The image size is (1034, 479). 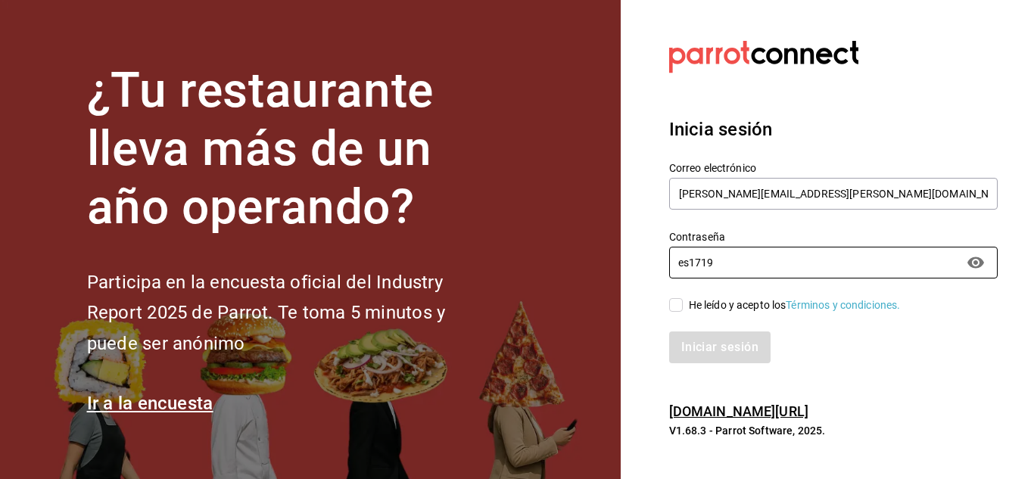 I want to click on div: He leído y acepto los, so click(x=795, y=305).